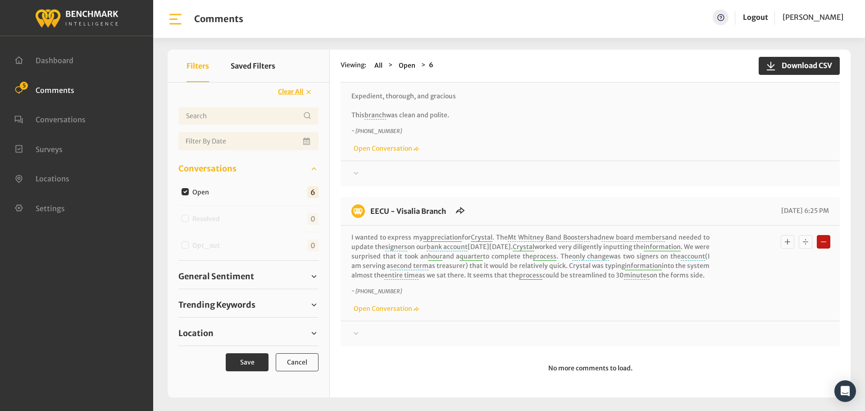 The image size is (865, 411). What do you see at coordinates (637, 275) in the screenshot?
I see `span: minutes` at bounding box center [637, 275].